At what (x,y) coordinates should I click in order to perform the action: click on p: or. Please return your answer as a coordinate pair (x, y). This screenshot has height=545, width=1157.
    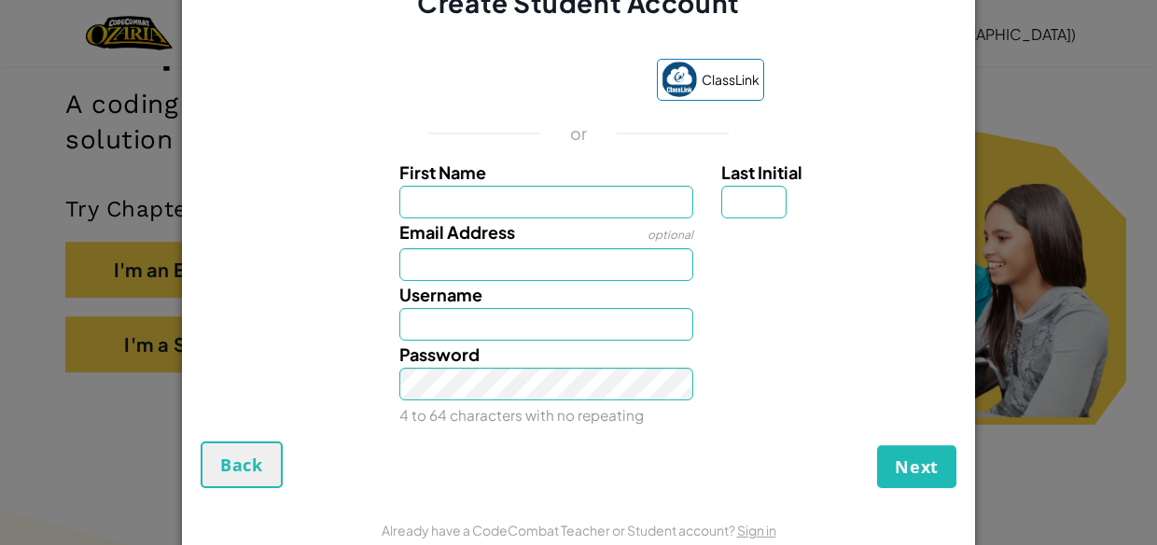
    Looking at the image, I should click on (578, 133).